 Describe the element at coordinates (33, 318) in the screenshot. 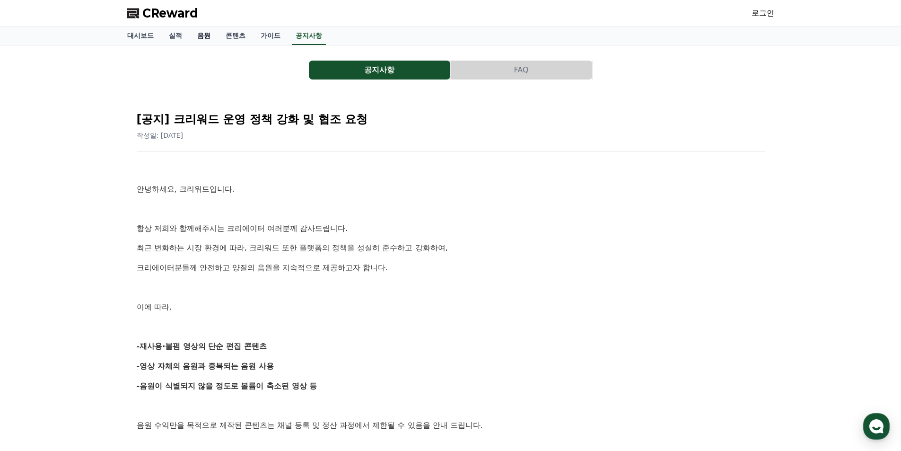

I see `span: 홈` at that location.